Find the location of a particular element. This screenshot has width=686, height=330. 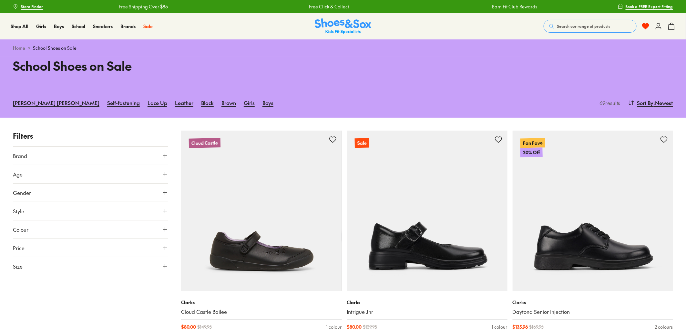

a: School is located at coordinates (78, 26).